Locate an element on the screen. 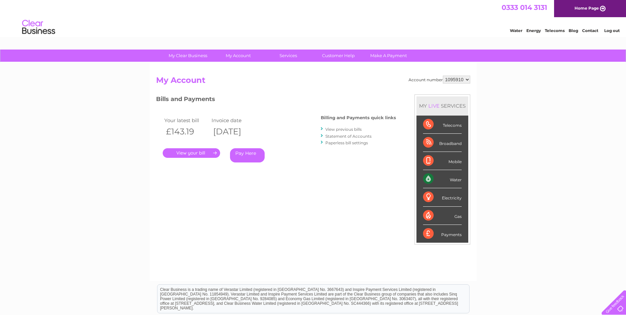 The width and height of the screenshot is (626, 315). a: Services is located at coordinates (288, 55).